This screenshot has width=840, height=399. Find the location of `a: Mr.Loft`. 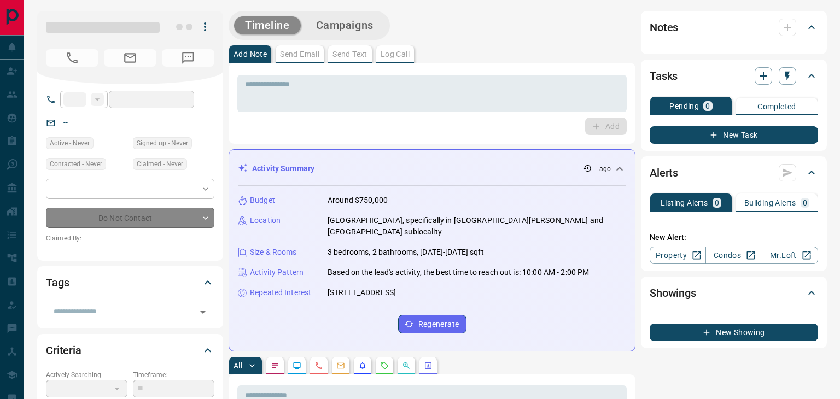

a: Mr.Loft is located at coordinates (790, 255).